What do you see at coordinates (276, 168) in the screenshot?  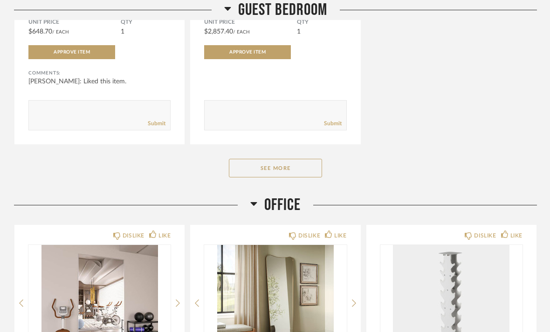 I see `button: See More` at bounding box center [276, 168].